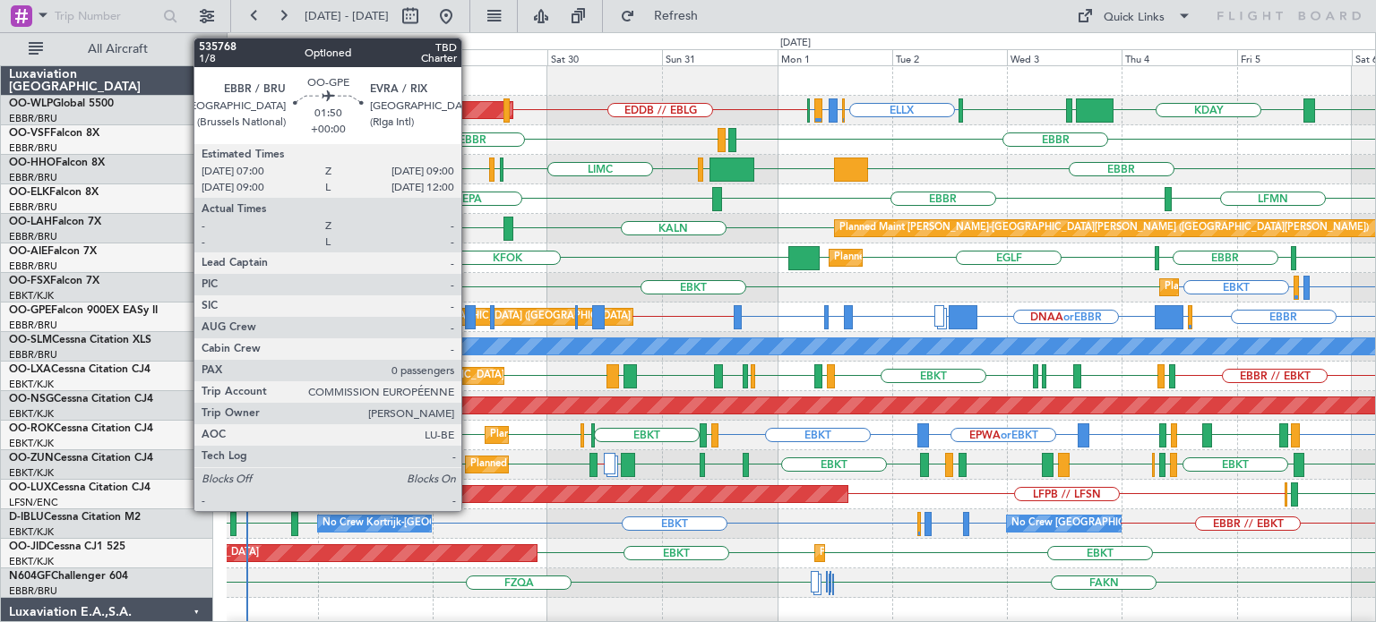  What do you see at coordinates (55, 222) in the screenshot?
I see `a: OO-LAHFalcon 7X` at bounding box center [55, 222].